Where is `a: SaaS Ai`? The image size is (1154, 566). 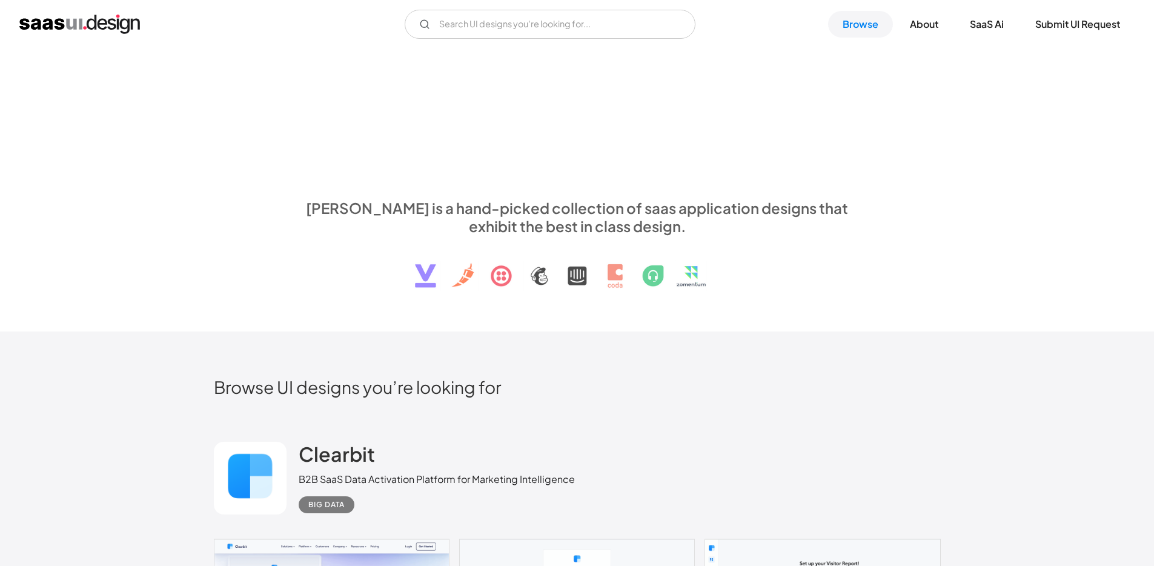 a: SaaS Ai is located at coordinates (987, 24).